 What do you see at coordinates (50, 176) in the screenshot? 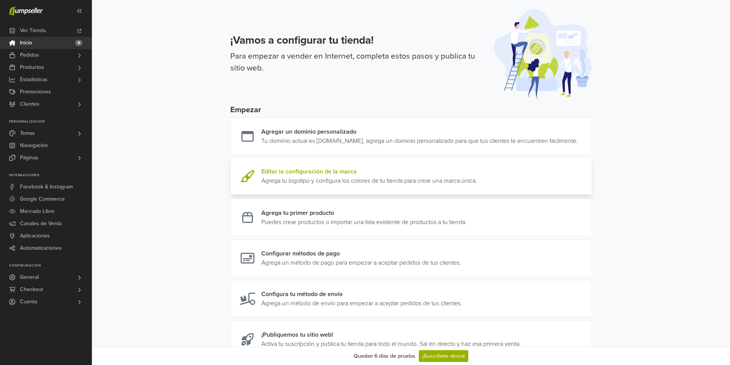
I see `p: Integraciones` at bounding box center [50, 176].